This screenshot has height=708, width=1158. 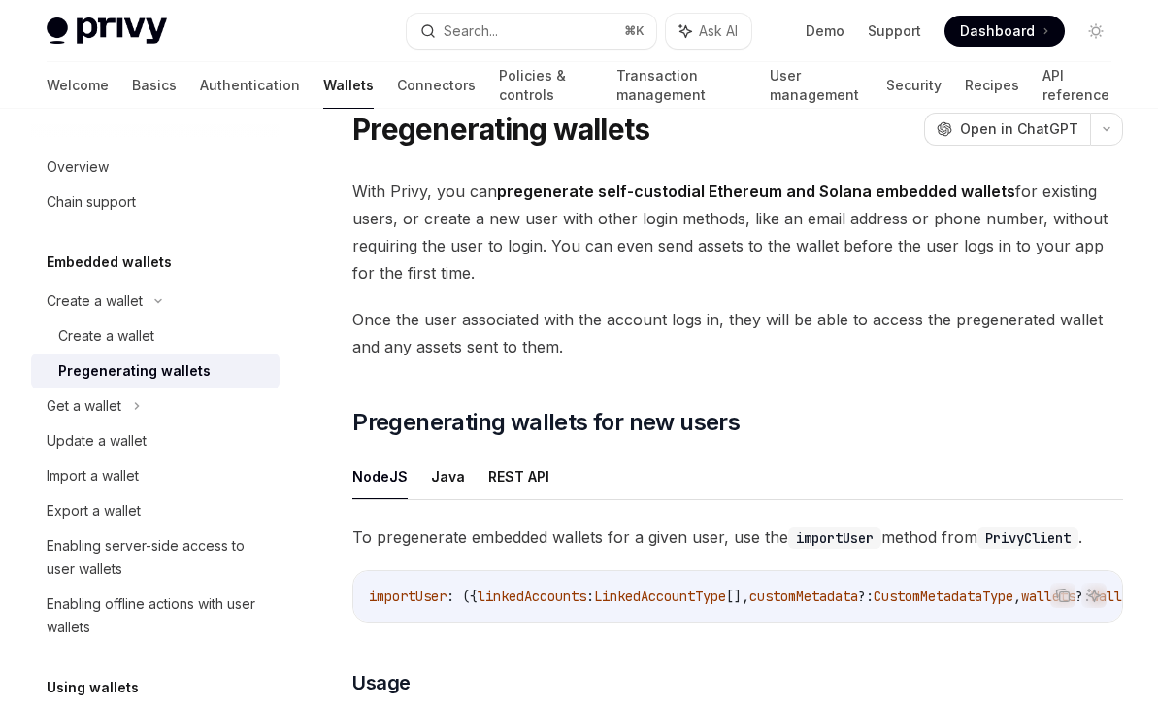 I want to click on div: Overview, so click(x=78, y=167).